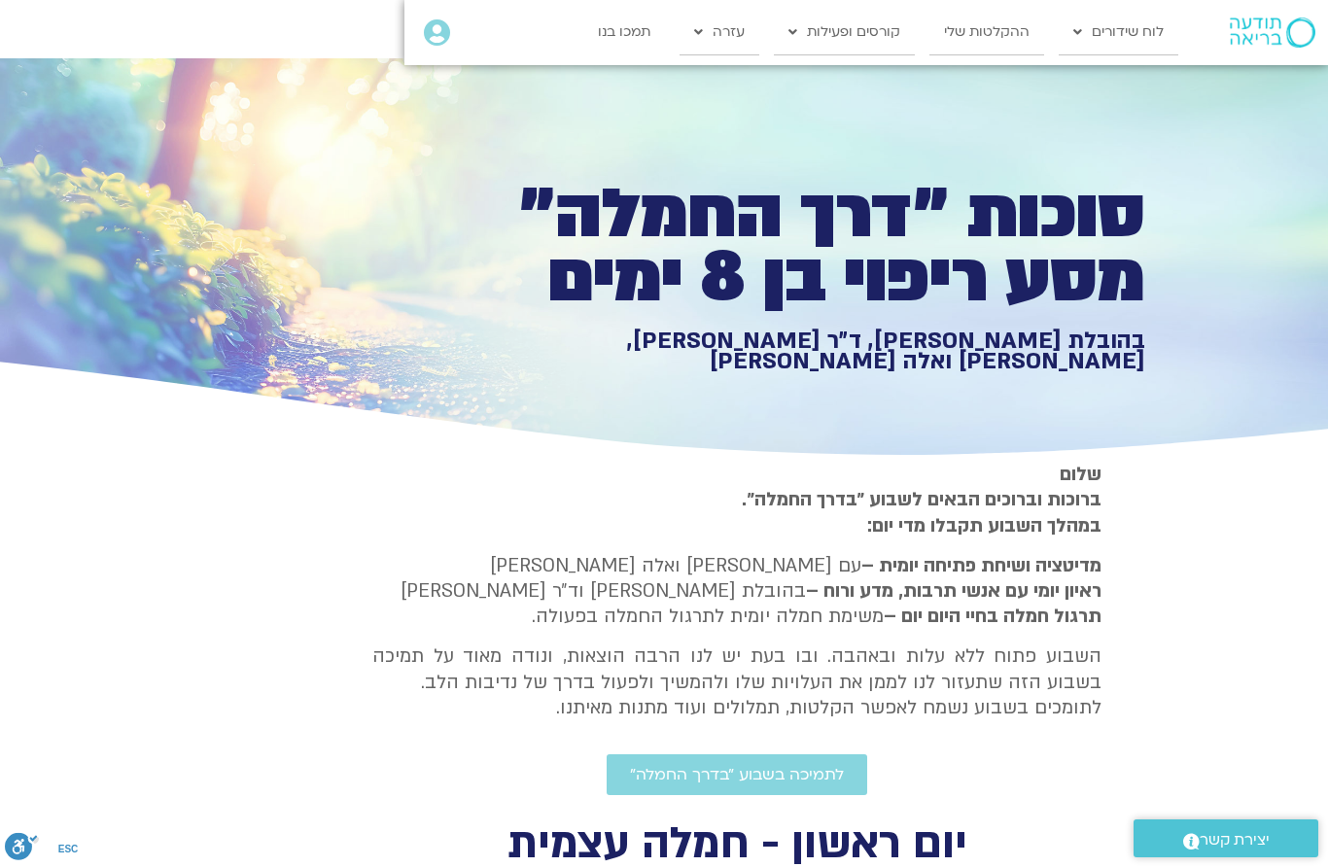  I want to click on a: קורסים ופעילות, so click(844, 32).